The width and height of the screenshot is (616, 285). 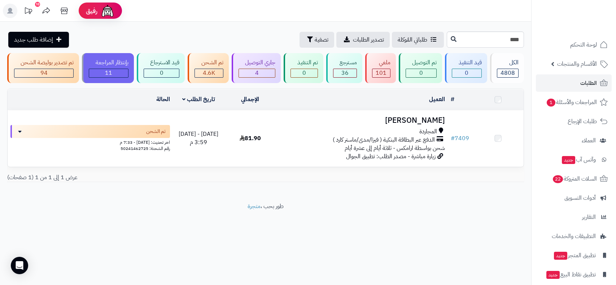 What do you see at coordinates (508, 73) in the screenshot?
I see `span: 4808` at bounding box center [508, 73].